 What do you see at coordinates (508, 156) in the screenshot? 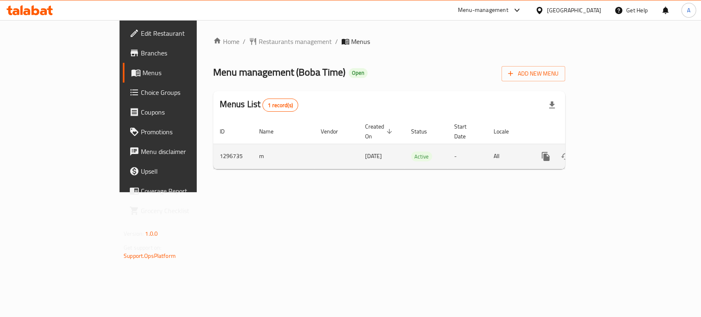
I see `td: All` at bounding box center [508, 156].